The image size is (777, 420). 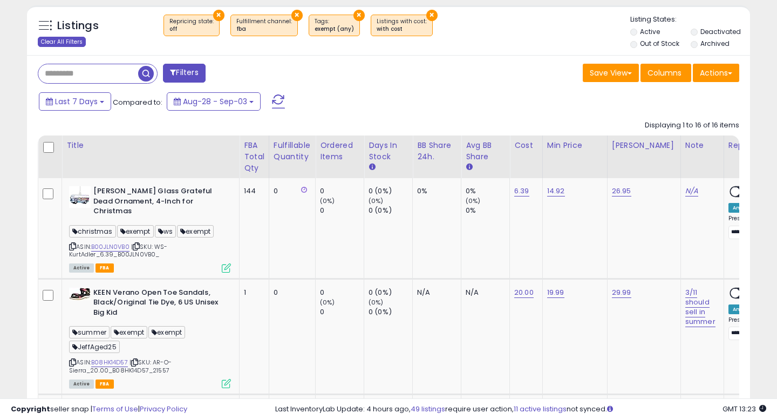 I want to click on button: Save View, so click(x=611, y=73).